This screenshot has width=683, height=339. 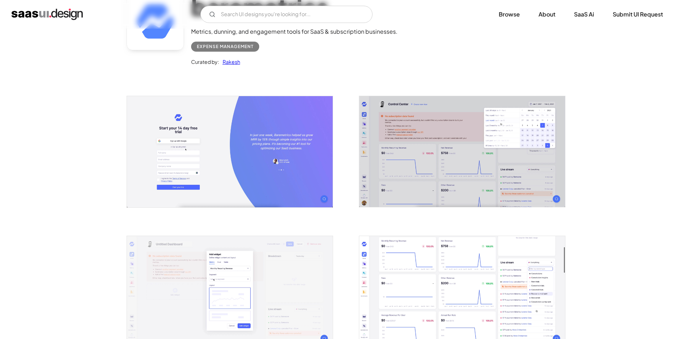 I want to click on img: 601e4a96c0f50b163aeec4f3_Baremetrics%20Signup.jpg, so click(x=230, y=151).